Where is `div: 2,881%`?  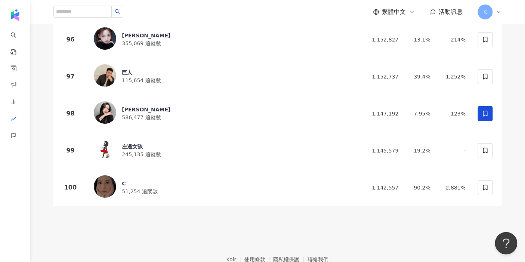
div: 2,881% is located at coordinates (454, 187).